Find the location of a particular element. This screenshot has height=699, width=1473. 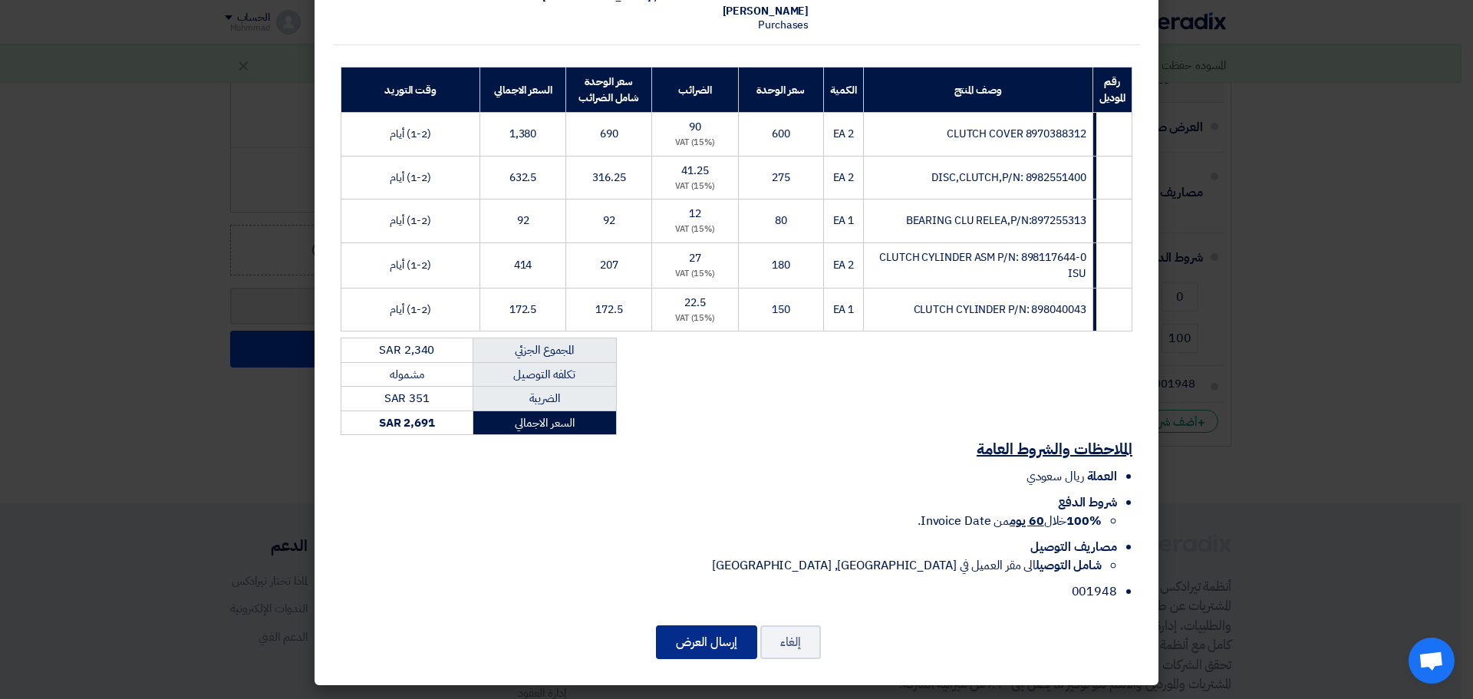

th: وقت التوريد is located at coordinates (410, 90).